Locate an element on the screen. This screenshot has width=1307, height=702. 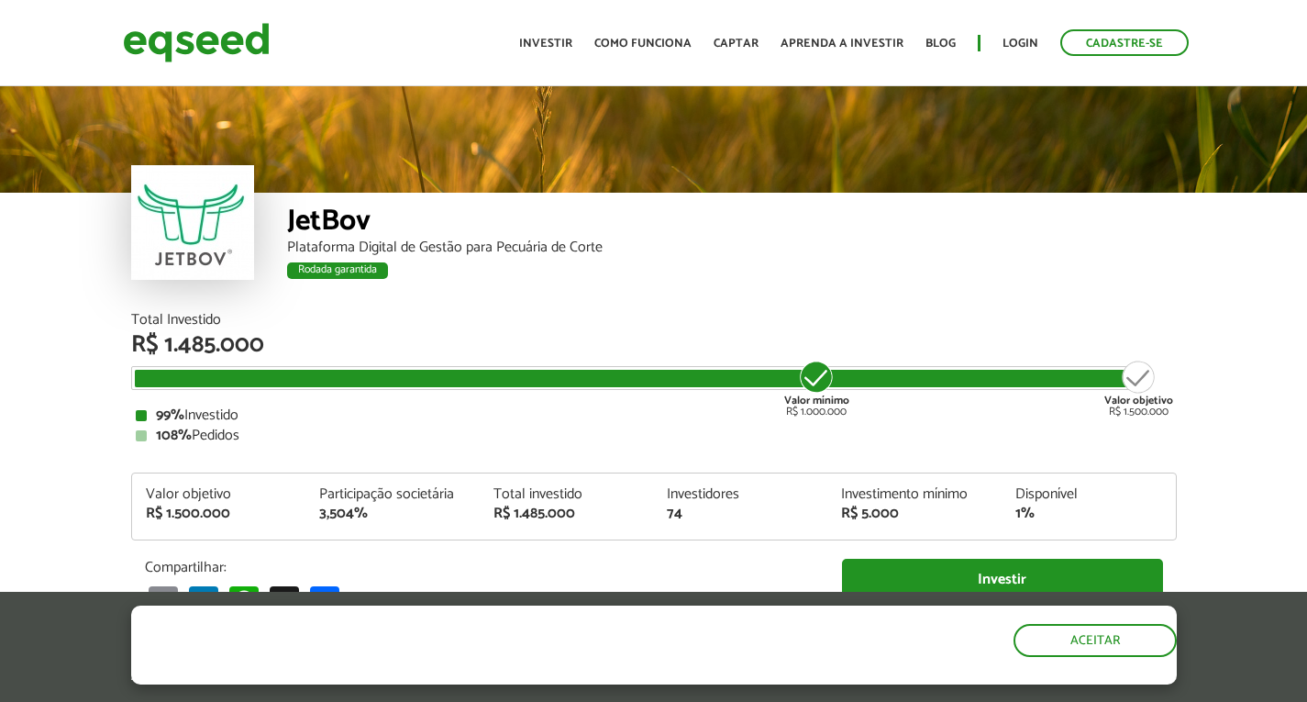
div: Investido is located at coordinates (654, 416).